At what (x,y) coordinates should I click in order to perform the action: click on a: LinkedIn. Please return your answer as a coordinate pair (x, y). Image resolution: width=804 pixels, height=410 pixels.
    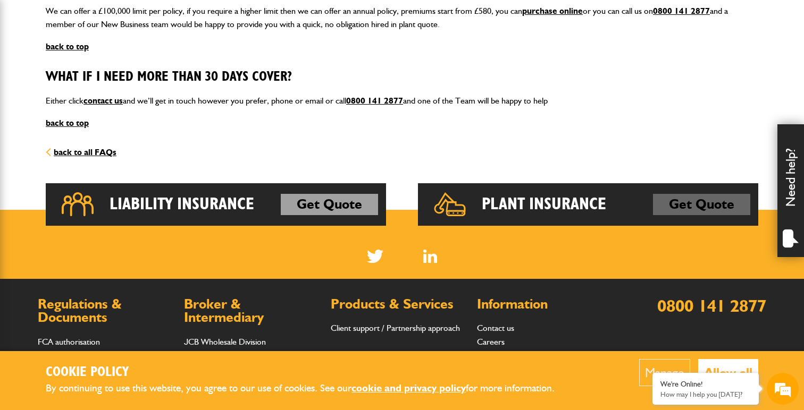
    Looking at the image, I should click on (430, 256).